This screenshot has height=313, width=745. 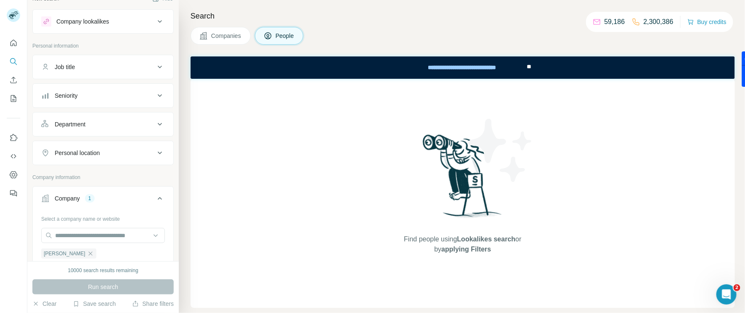 I want to click on button: Save search, so click(x=94, y=303).